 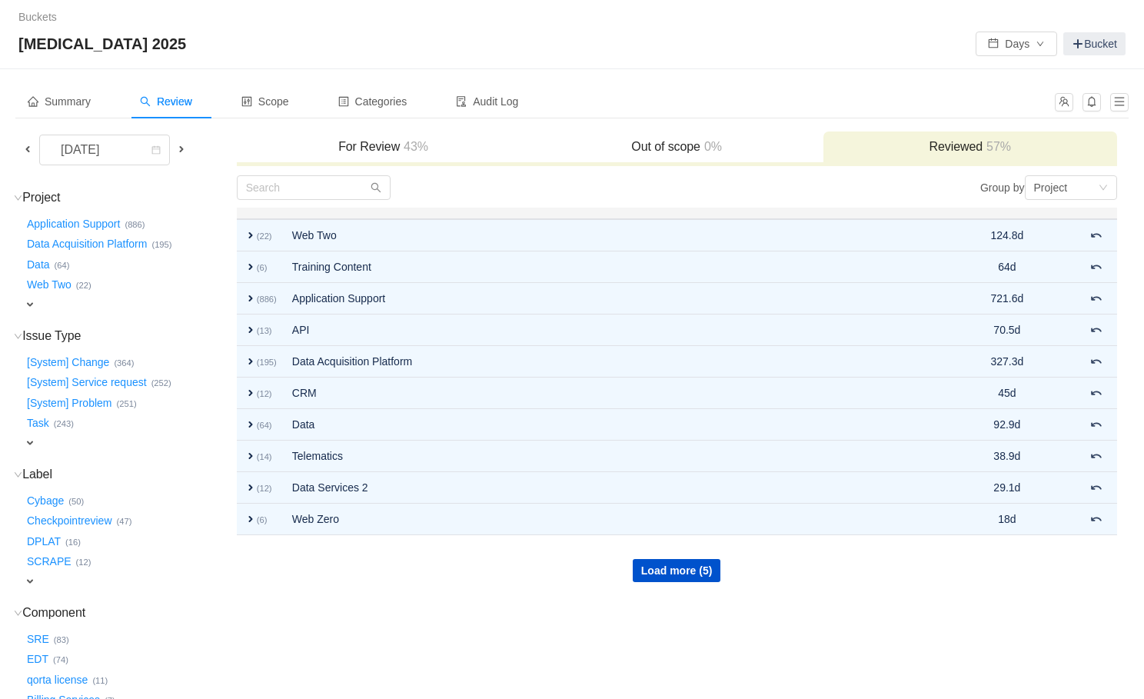 I want to click on td: 70.5d, so click(x=1006, y=330).